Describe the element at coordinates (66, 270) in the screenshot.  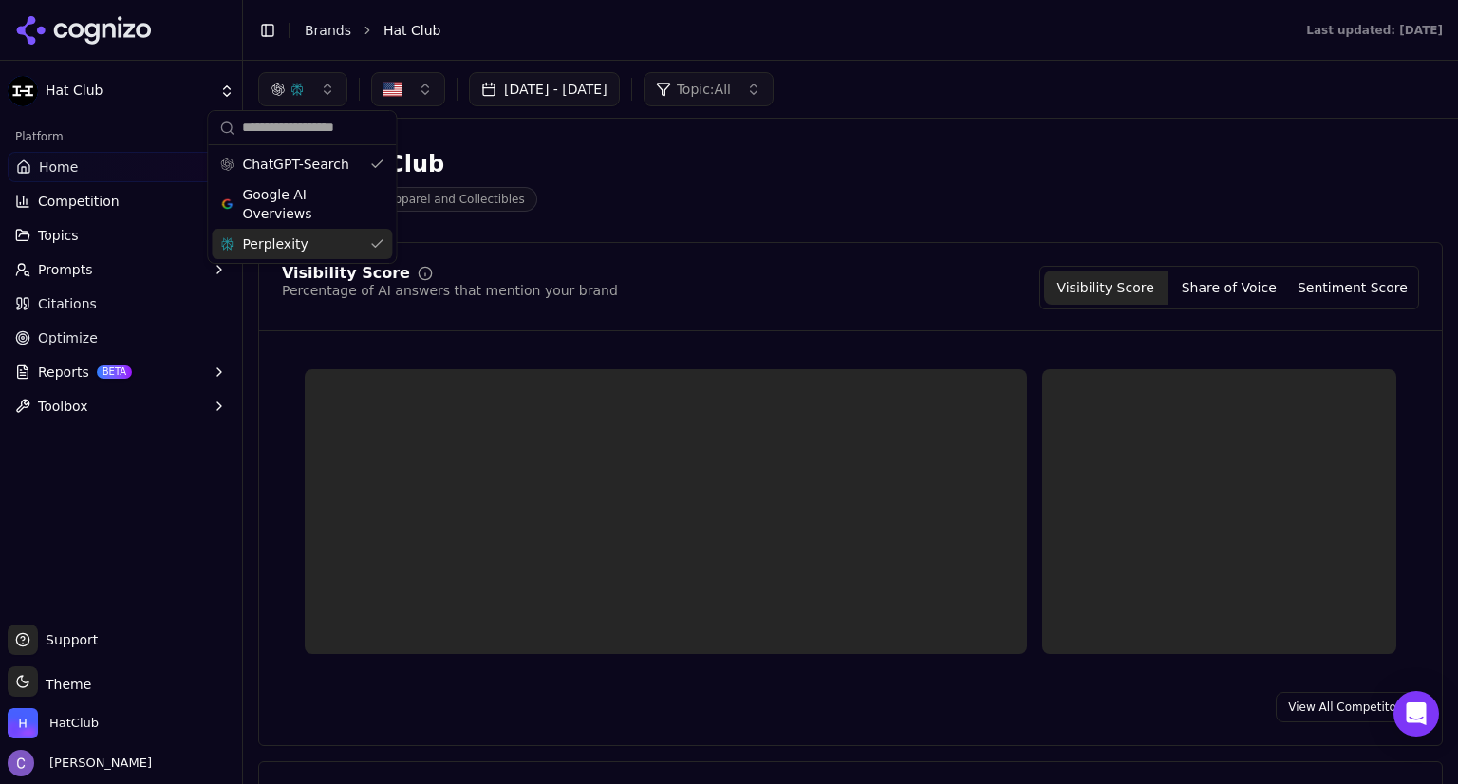
I see `span: Prompts` at that location.